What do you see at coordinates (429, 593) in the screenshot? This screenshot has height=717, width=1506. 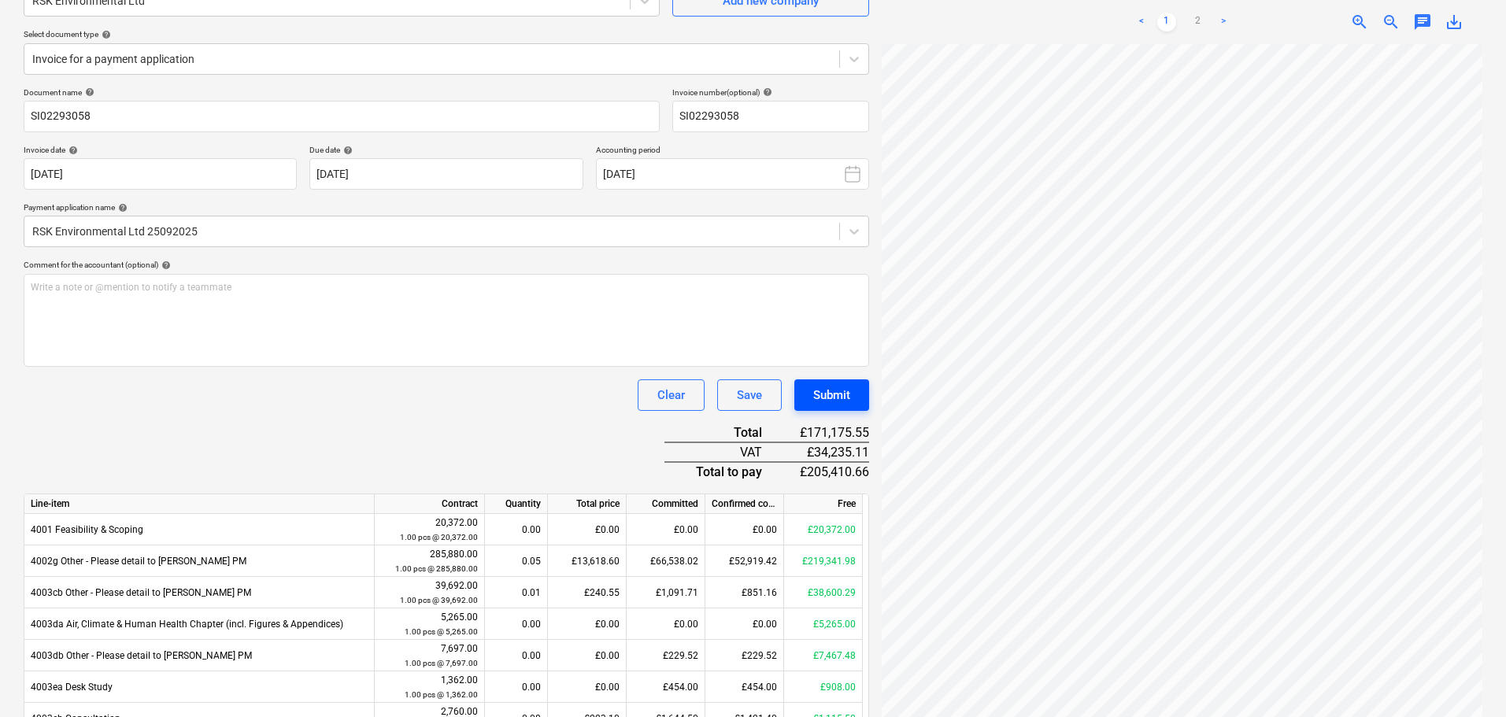 I see `div: 39,692.00` at bounding box center [429, 593].